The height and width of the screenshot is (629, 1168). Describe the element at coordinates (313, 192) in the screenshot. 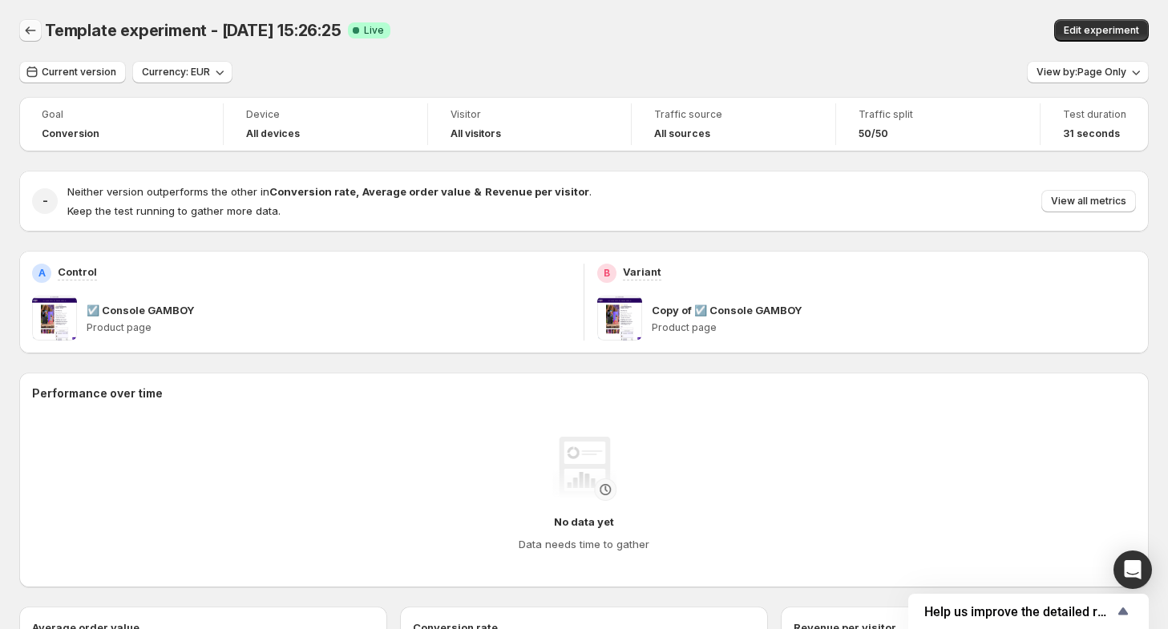

I see `strong: Conversion rate` at that location.